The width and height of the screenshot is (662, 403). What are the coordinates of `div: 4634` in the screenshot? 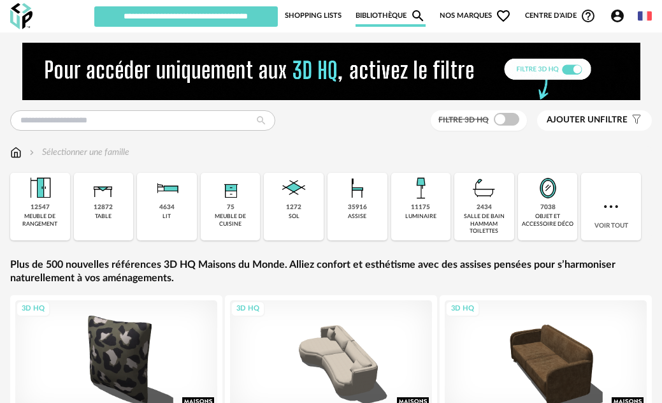 It's located at (167, 207).